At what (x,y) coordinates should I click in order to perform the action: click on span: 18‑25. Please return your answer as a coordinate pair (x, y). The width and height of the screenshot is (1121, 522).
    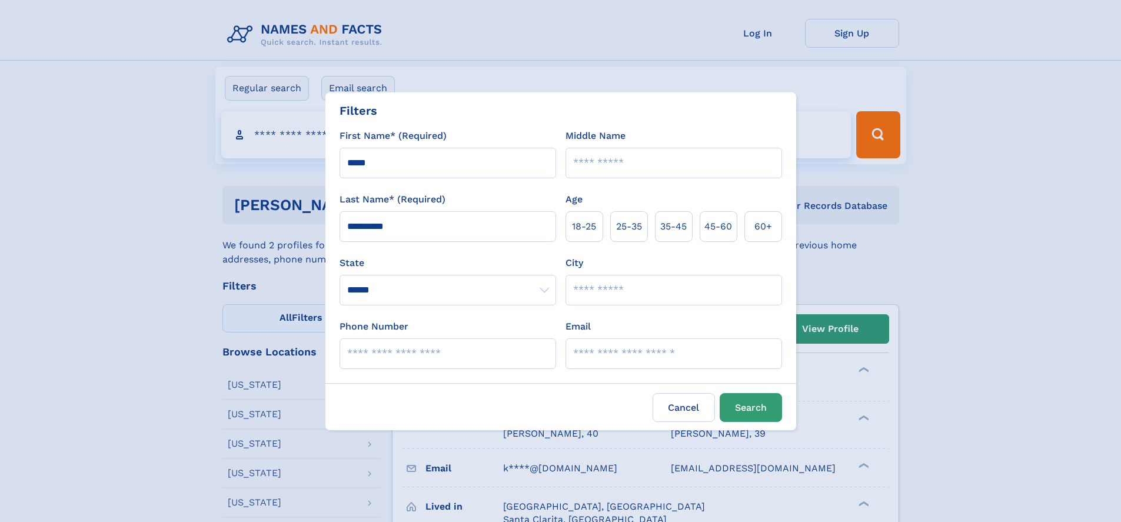
    Looking at the image, I should click on (584, 227).